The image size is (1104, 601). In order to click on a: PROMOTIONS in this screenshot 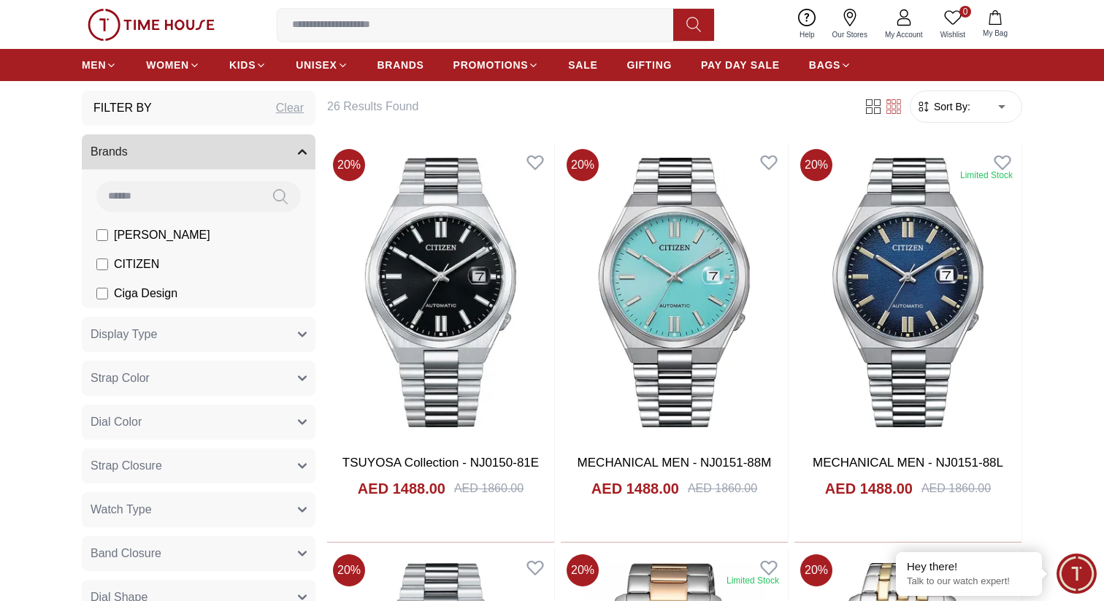, I will do `click(496, 65)`.